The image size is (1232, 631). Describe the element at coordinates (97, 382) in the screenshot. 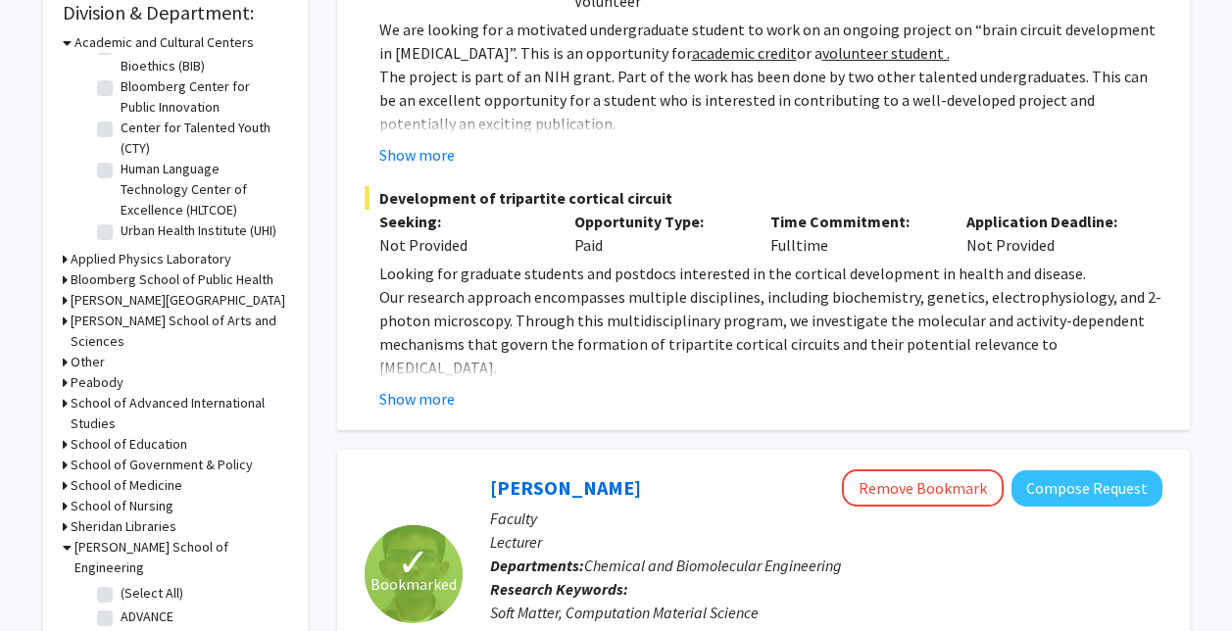

I see `h3: Peabody` at that location.